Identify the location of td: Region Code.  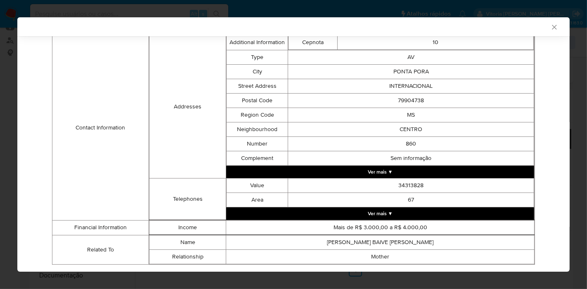
(257, 115).